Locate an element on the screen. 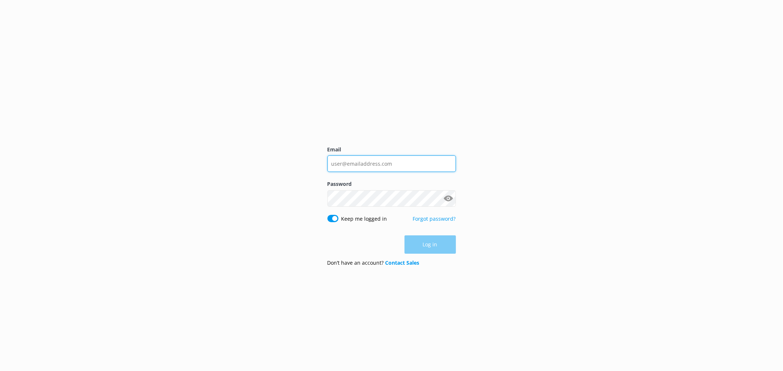 Image resolution: width=783 pixels, height=371 pixels. label: Password is located at coordinates (391, 184).